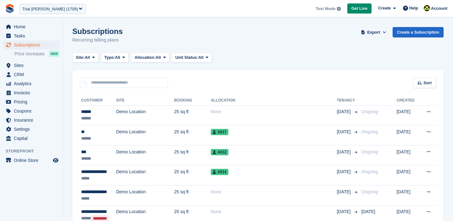 This screenshot has width=453, height=221. What do you see at coordinates (145, 58) in the screenshot?
I see `span: Allocation:` at bounding box center [145, 58].